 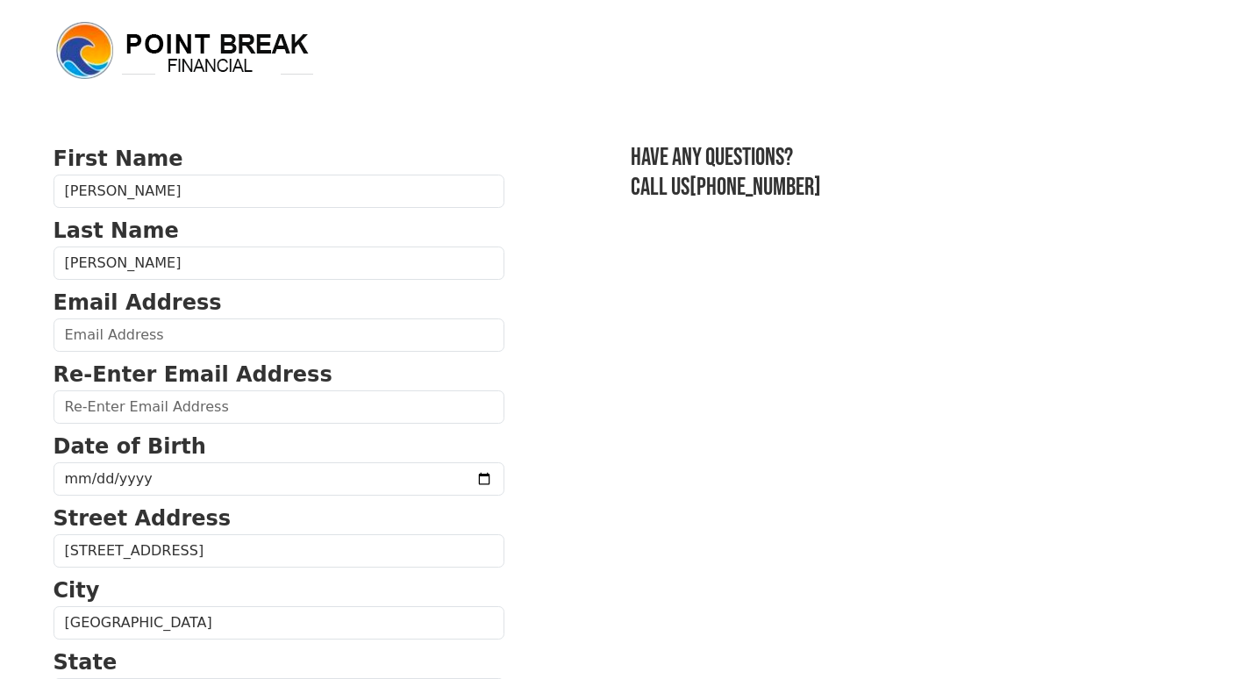 I want to click on input: Email Address, so click(x=279, y=335).